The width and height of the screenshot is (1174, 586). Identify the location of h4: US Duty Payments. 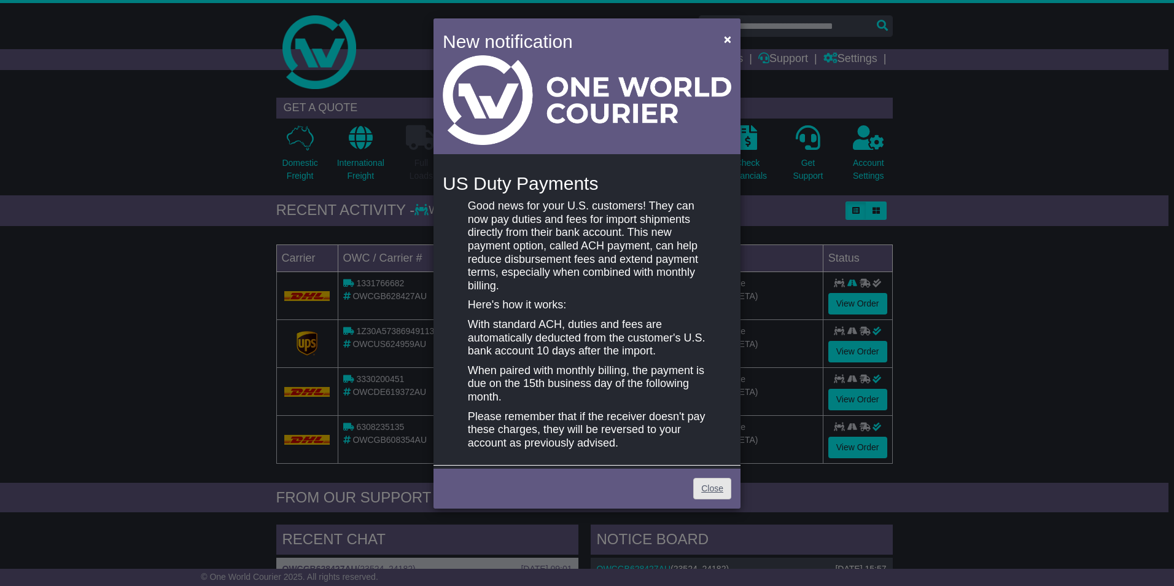
(587, 183).